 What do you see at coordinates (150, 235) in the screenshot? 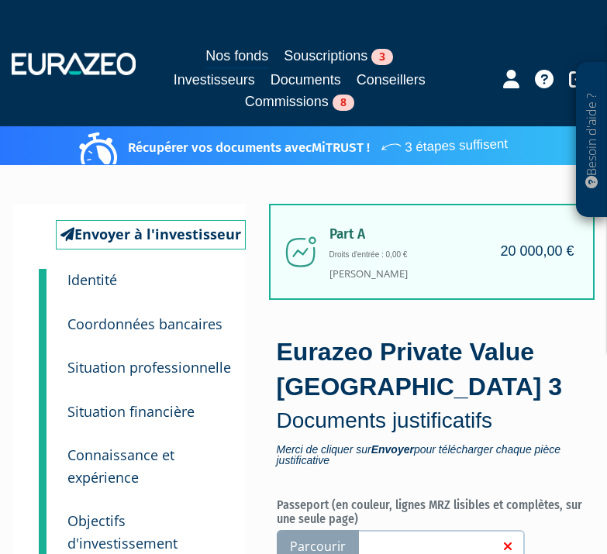
I see `a: Envoyer à l'investisseur` at bounding box center [150, 235].